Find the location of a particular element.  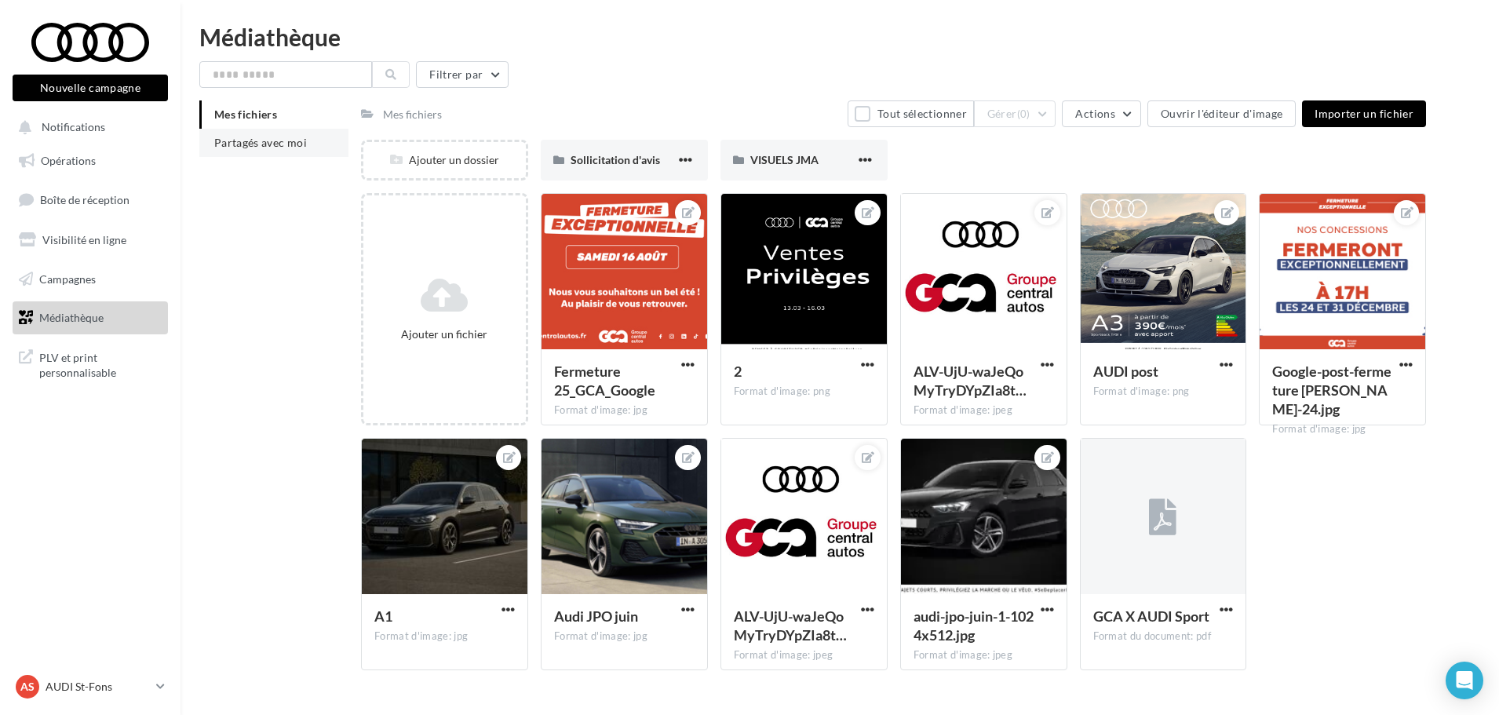

span: PLV et print personnalisable is located at coordinates (100, 363).